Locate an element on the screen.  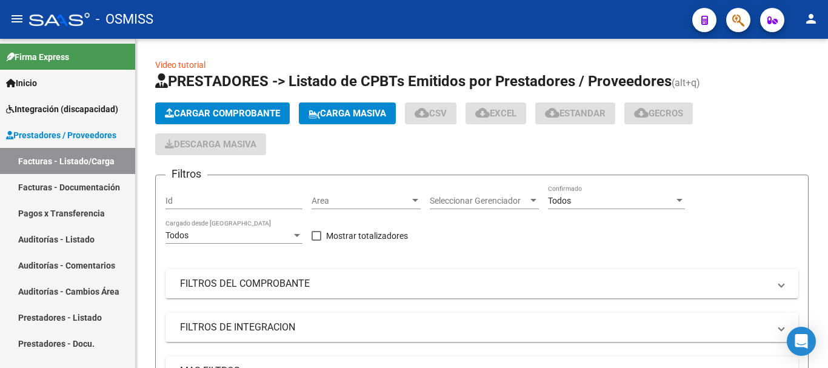
span: (alt+q) is located at coordinates (686, 82).